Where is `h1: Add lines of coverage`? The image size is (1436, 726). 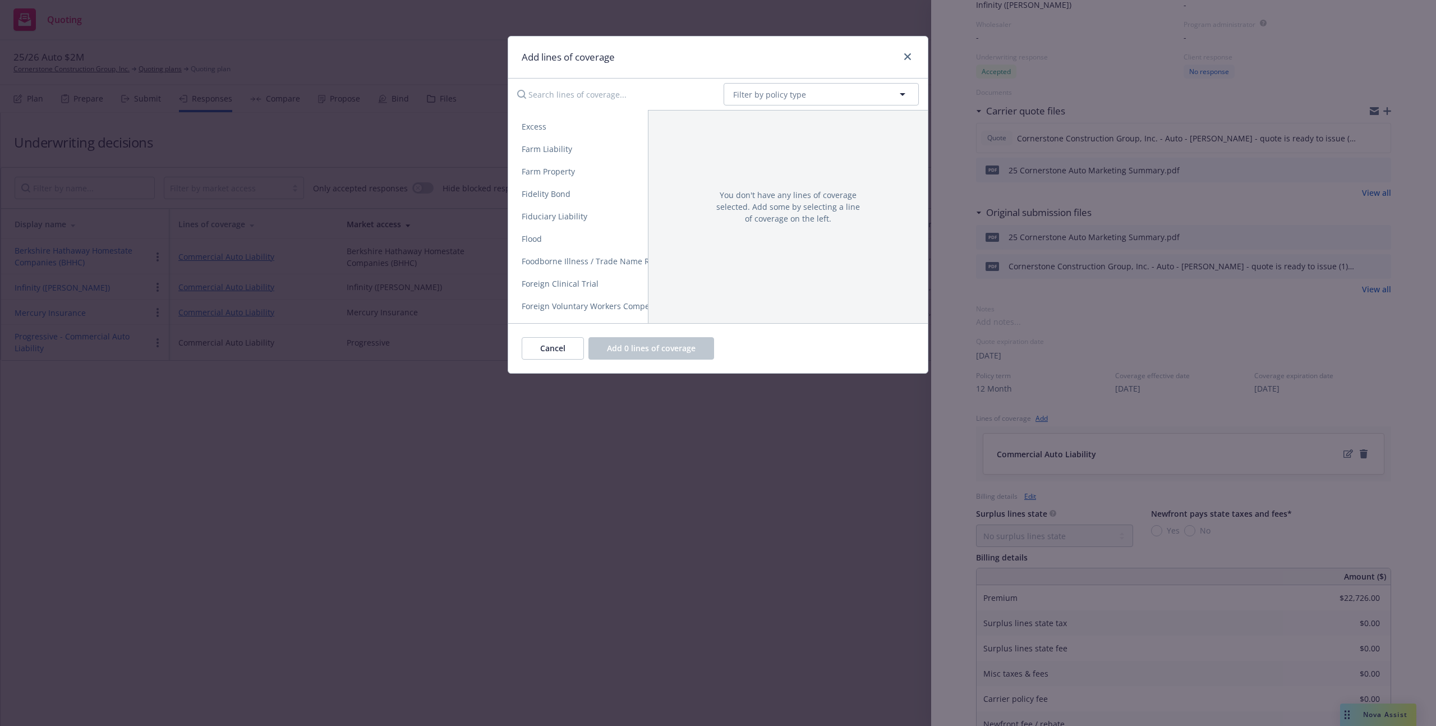
h1: Add lines of coverage is located at coordinates (568, 57).